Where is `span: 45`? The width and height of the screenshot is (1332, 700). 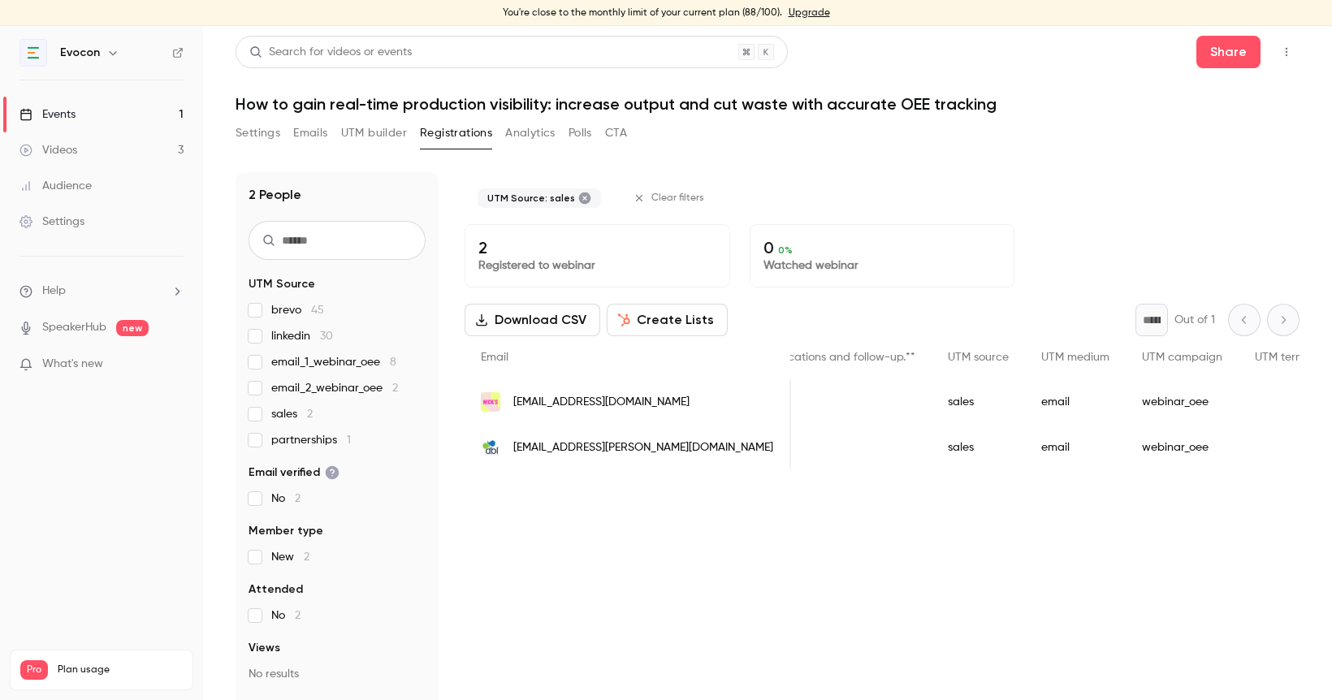
span: 45 is located at coordinates (318, 310).